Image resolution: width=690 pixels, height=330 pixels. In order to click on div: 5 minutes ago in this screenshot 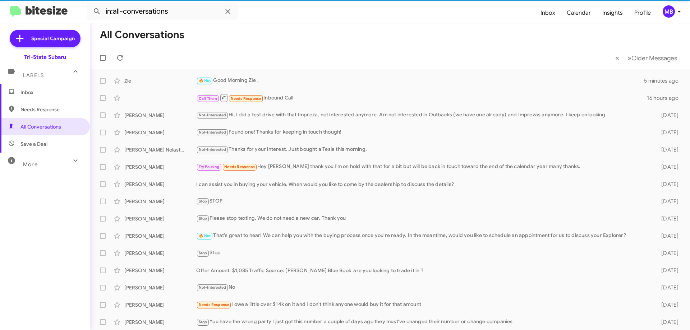, I will do `click(664, 81)`.